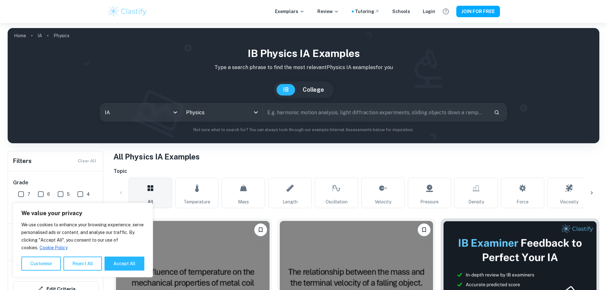  What do you see at coordinates (304, 54) in the screenshot?
I see `h1: IB Physics IA examples` at bounding box center [304, 54].